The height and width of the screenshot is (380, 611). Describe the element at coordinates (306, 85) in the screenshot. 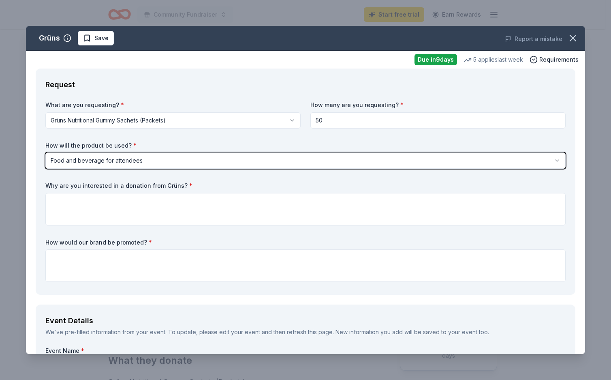

I see `div: Request` at that location.